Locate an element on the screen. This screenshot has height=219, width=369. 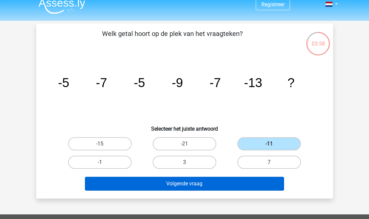
button: Volgende vraag is located at coordinates (184, 183).